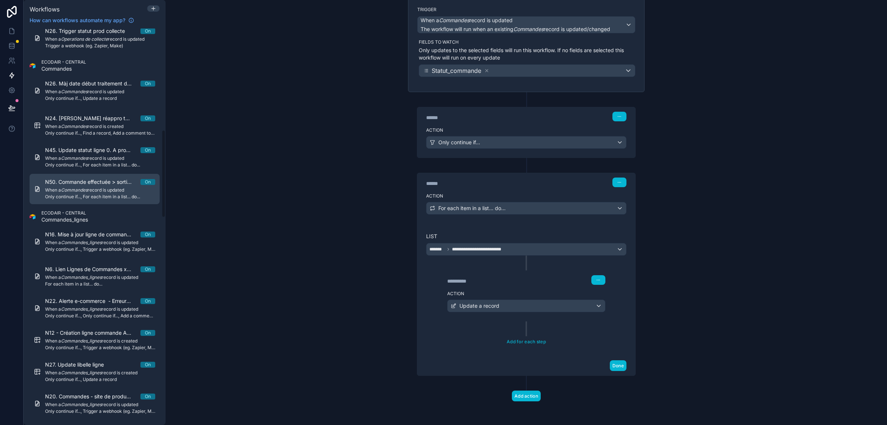 The width and height of the screenshot is (887, 425). What do you see at coordinates (472, 208) in the screenshot?
I see `span: For each item in a list... do...` at bounding box center [472, 208].